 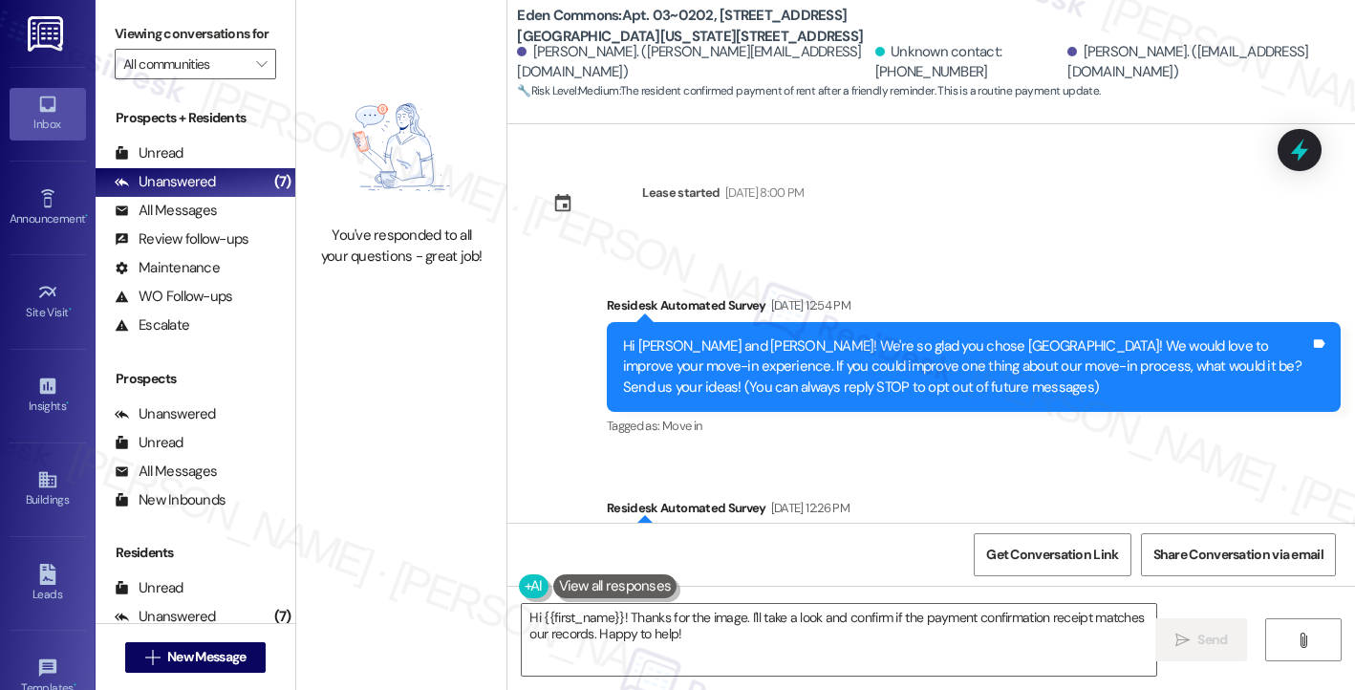 What do you see at coordinates (48, 302) in the screenshot?
I see `a: Site Visit •` at bounding box center [48, 302].